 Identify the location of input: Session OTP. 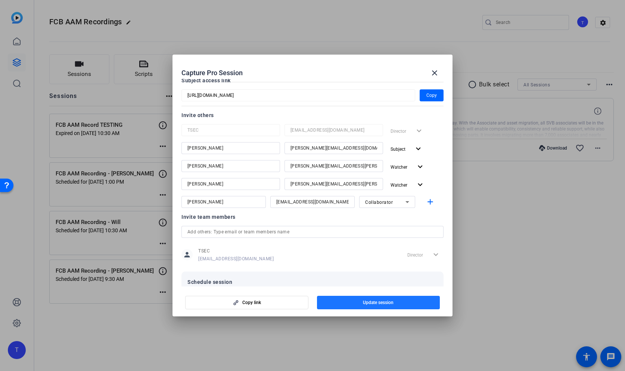
(298, 95).